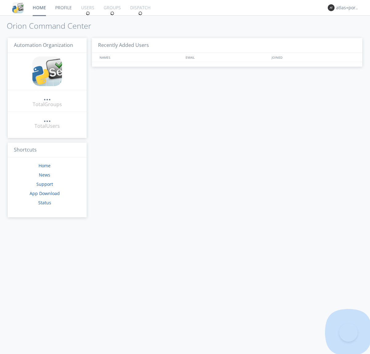 This screenshot has height=354, width=370. What do you see at coordinates (227, 45) in the screenshot?
I see `h3: Recently Added Users` at bounding box center [227, 45].